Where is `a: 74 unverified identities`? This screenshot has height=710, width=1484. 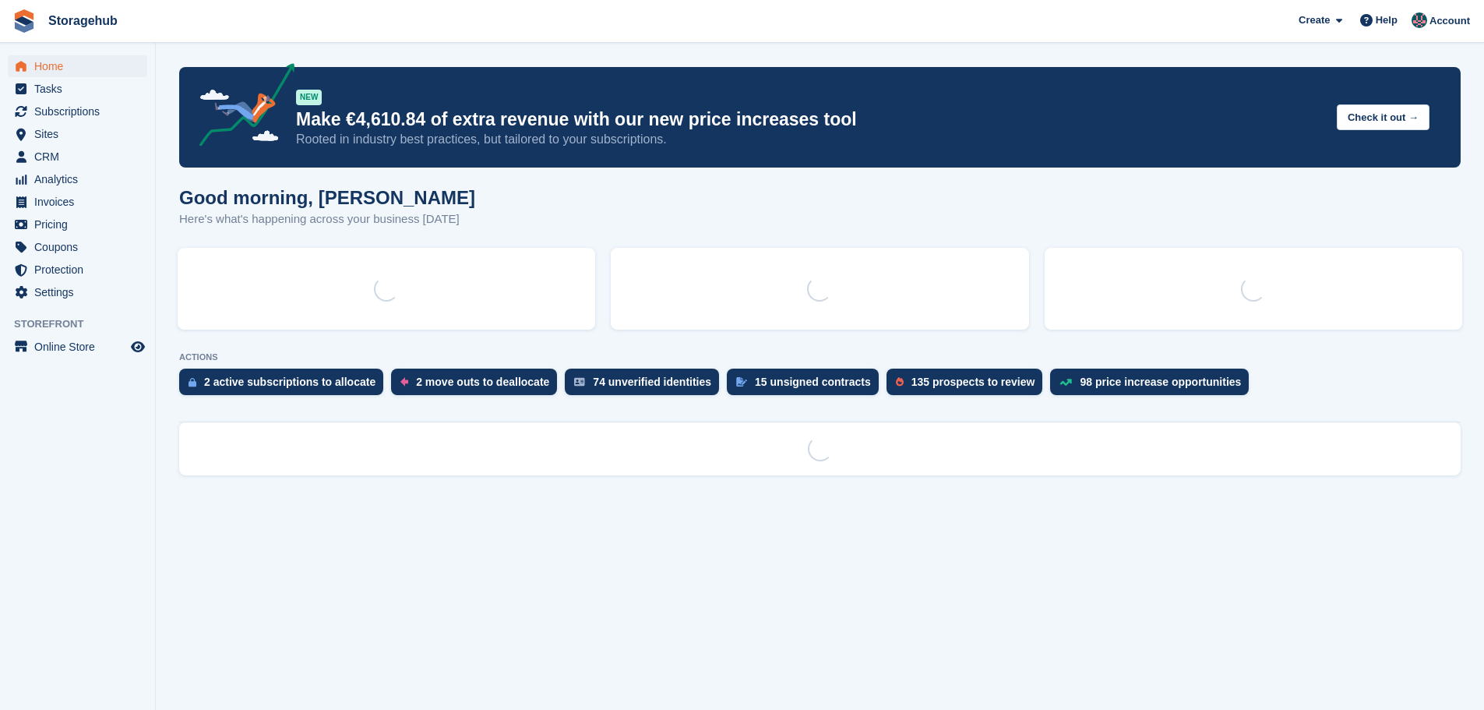
a: 74 unverified identities is located at coordinates (646, 386).